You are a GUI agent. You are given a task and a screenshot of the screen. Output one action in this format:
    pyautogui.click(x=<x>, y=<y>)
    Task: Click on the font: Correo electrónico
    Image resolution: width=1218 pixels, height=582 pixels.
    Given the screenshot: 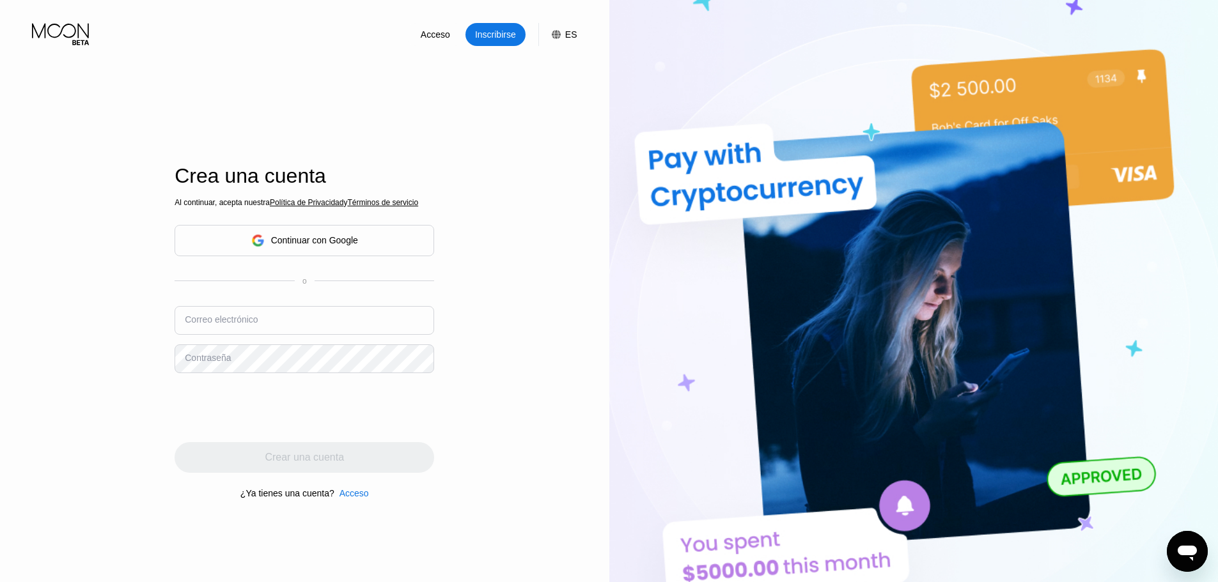 What is the action you would take?
    pyautogui.click(x=221, y=320)
    